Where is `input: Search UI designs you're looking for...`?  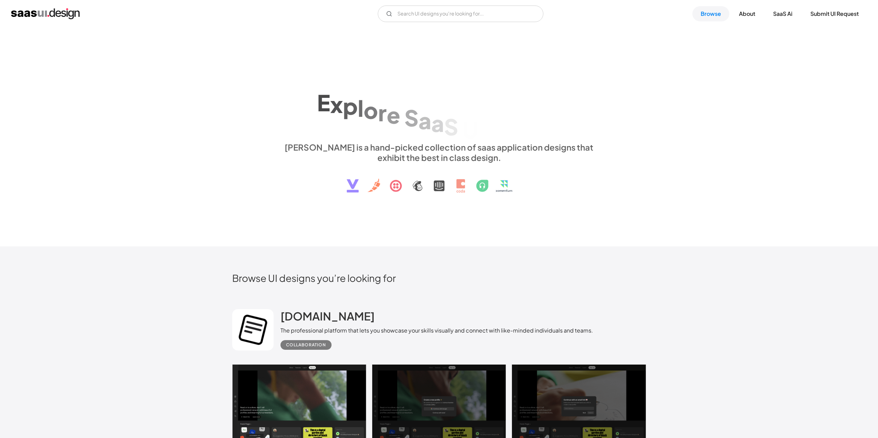
input: Search UI designs you're looking for... is located at coordinates (460, 14).